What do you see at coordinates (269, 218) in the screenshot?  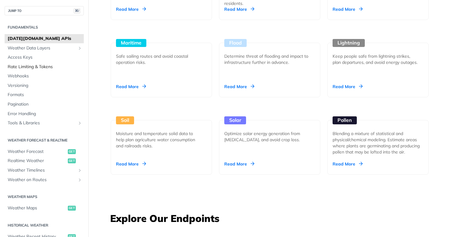 I see `h3: Explore Our Endpoints` at bounding box center [269, 218].